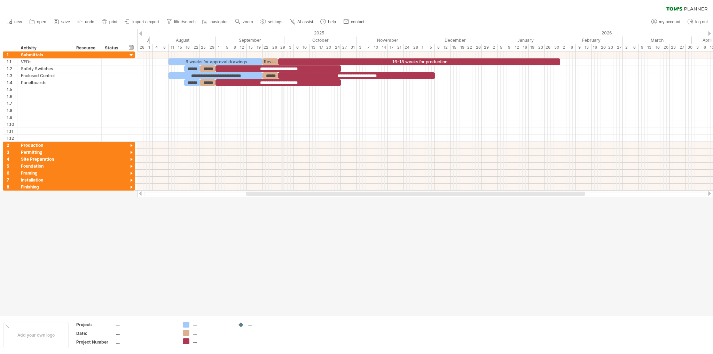 This screenshot has height=354, width=713. What do you see at coordinates (12, 145) in the screenshot?
I see `div: 2` at bounding box center [12, 145].